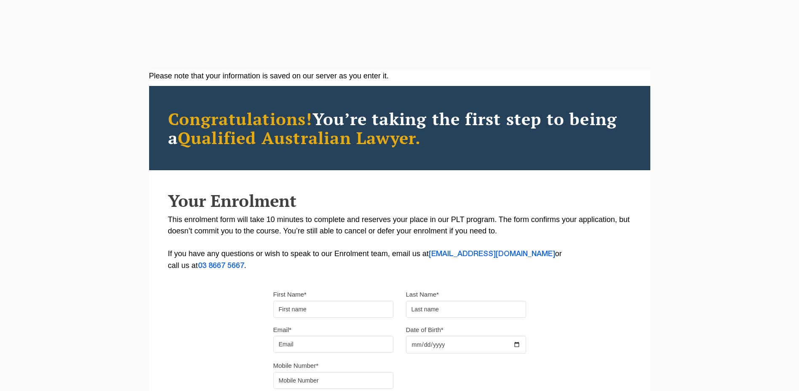  I want to click on p: This enrolment form will take 10 minutes to complete and reserves your place in our PLT program. ..., so click(400, 242).